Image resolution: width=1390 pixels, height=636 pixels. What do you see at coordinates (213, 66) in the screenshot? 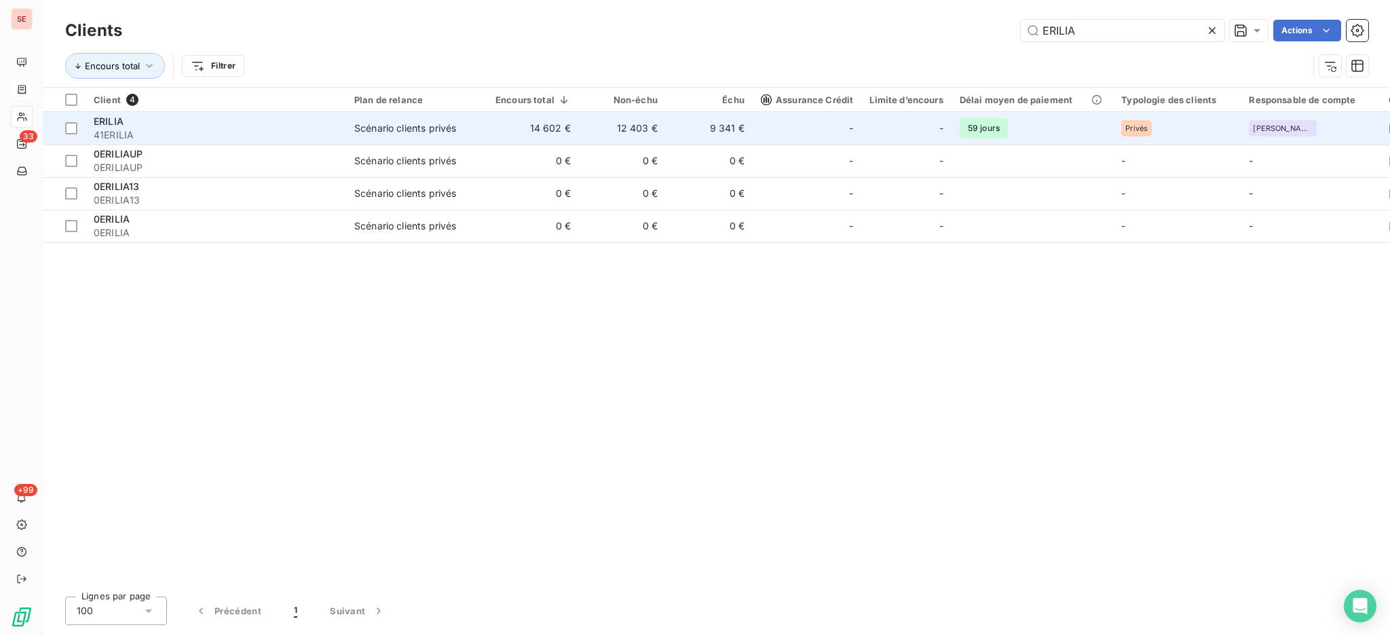
I see `button: Filtrer` at bounding box center [213, 66].